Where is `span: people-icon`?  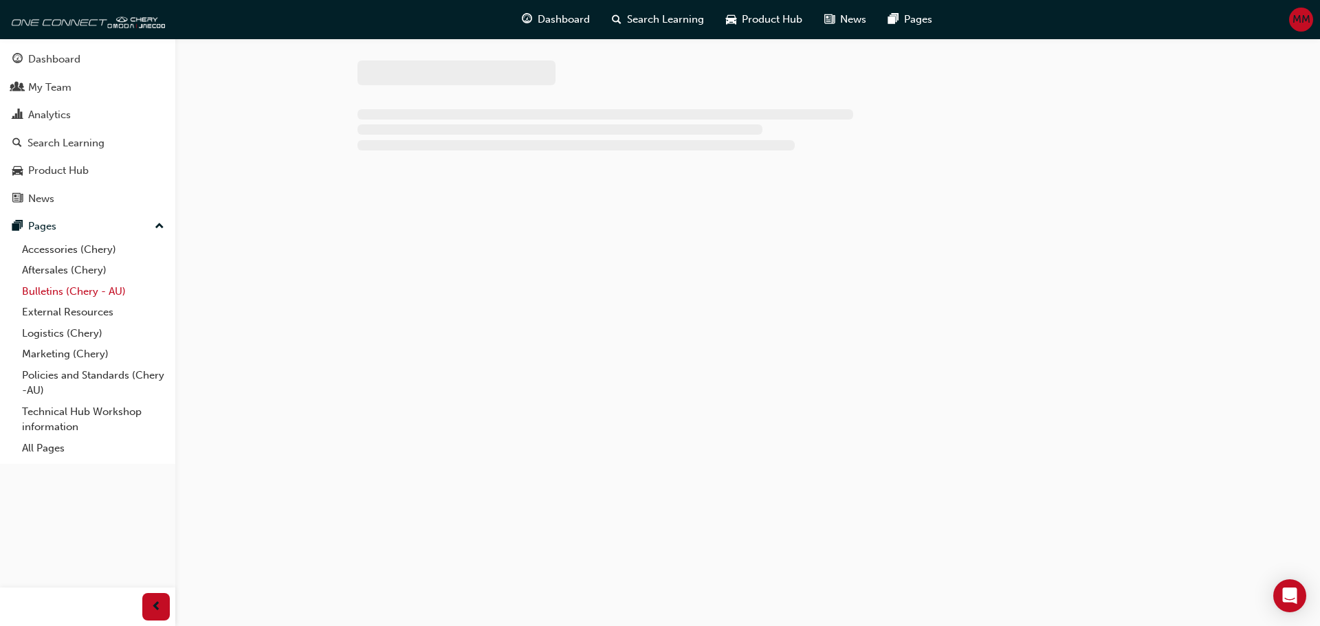 span: people-icon is located at coordinates (17, 88).